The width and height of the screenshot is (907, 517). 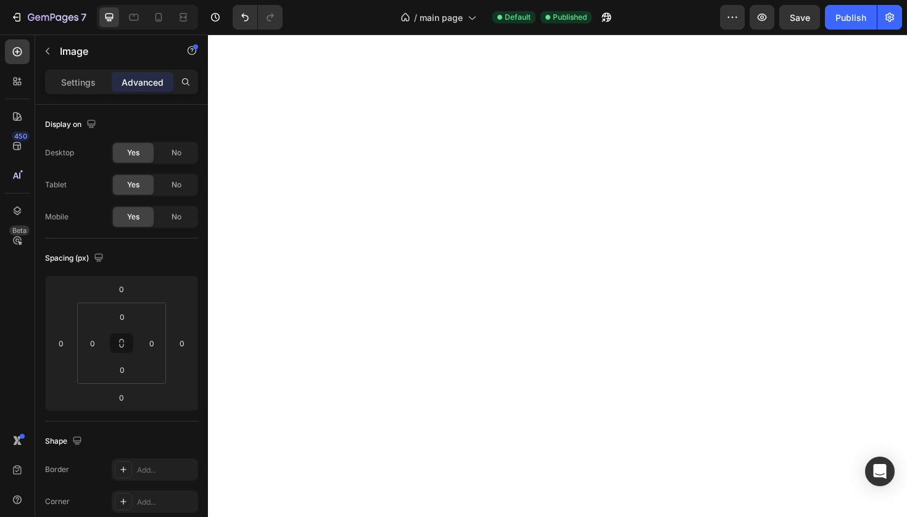 What do you see at coordinates (75, 258) in the screenshot?
I see `div: Spacing (px)` at bounding box center [75, 258].